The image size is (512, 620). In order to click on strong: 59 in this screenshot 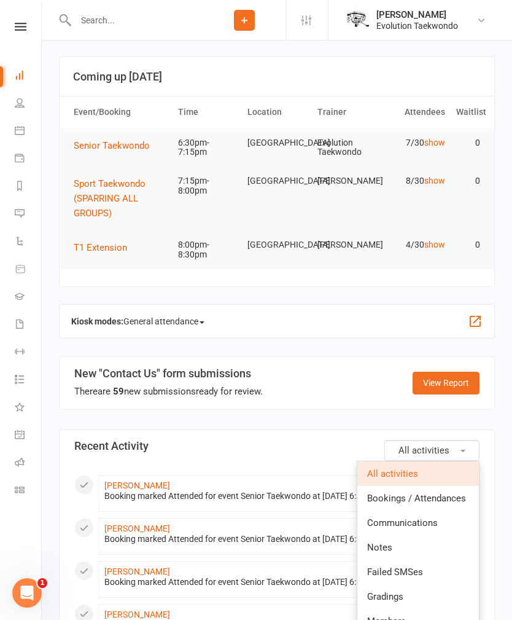, I will do `click(119, 391)`.